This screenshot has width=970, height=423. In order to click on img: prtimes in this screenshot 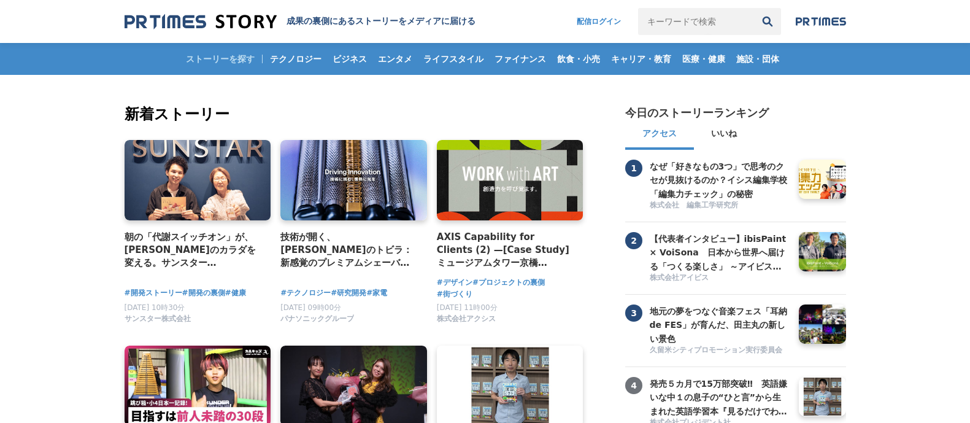, I will do `click(821, 21)`.